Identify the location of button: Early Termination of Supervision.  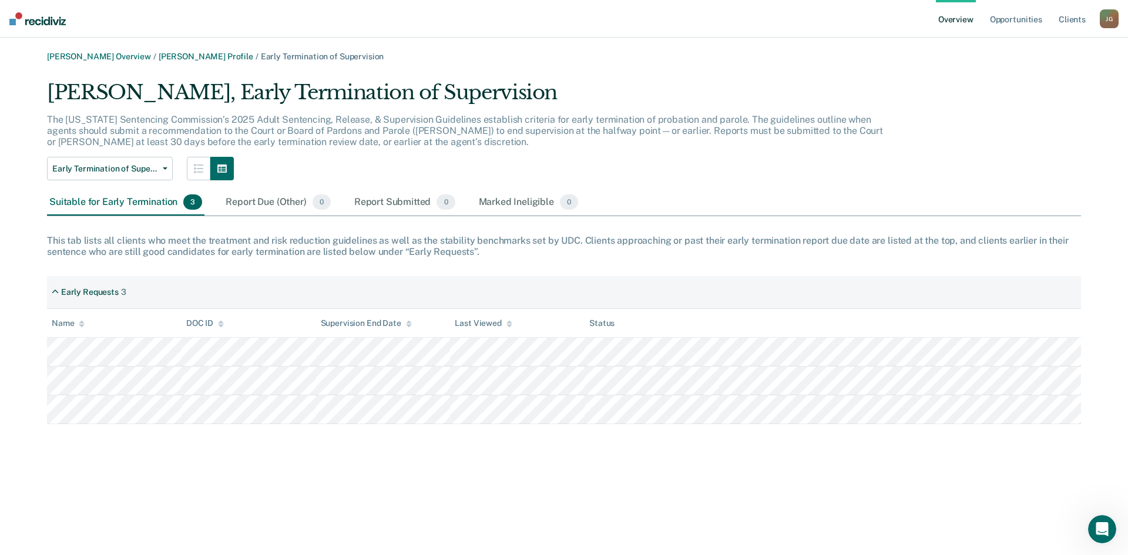
(110, 169).